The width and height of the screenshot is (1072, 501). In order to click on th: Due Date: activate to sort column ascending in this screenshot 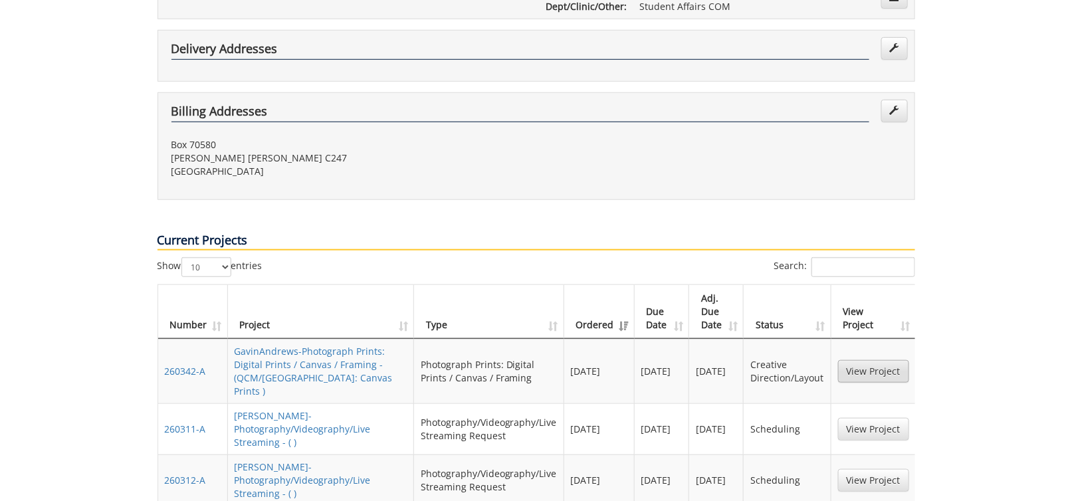, I will do `click(662, 312)`.